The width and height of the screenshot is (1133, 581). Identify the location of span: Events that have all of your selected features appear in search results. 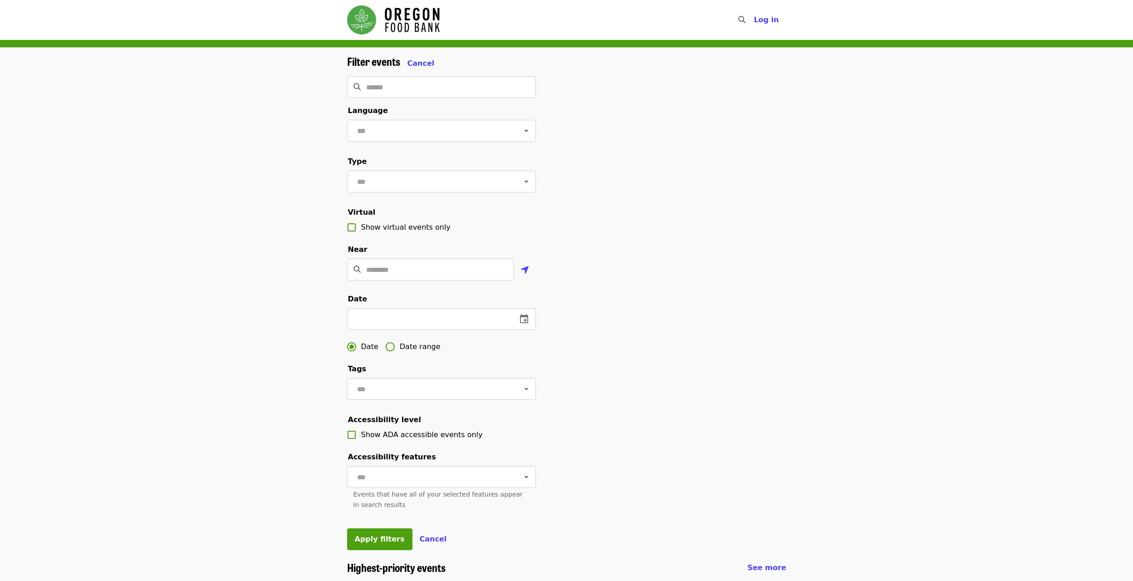
(438, 499).